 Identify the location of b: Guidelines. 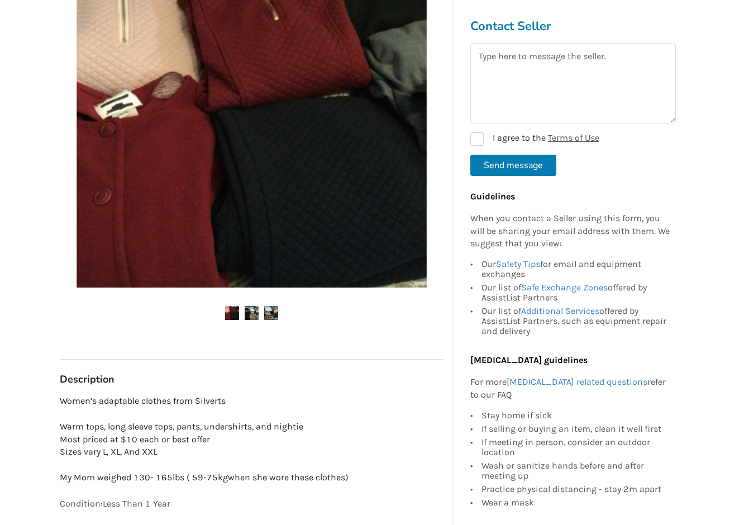
(493, 196).